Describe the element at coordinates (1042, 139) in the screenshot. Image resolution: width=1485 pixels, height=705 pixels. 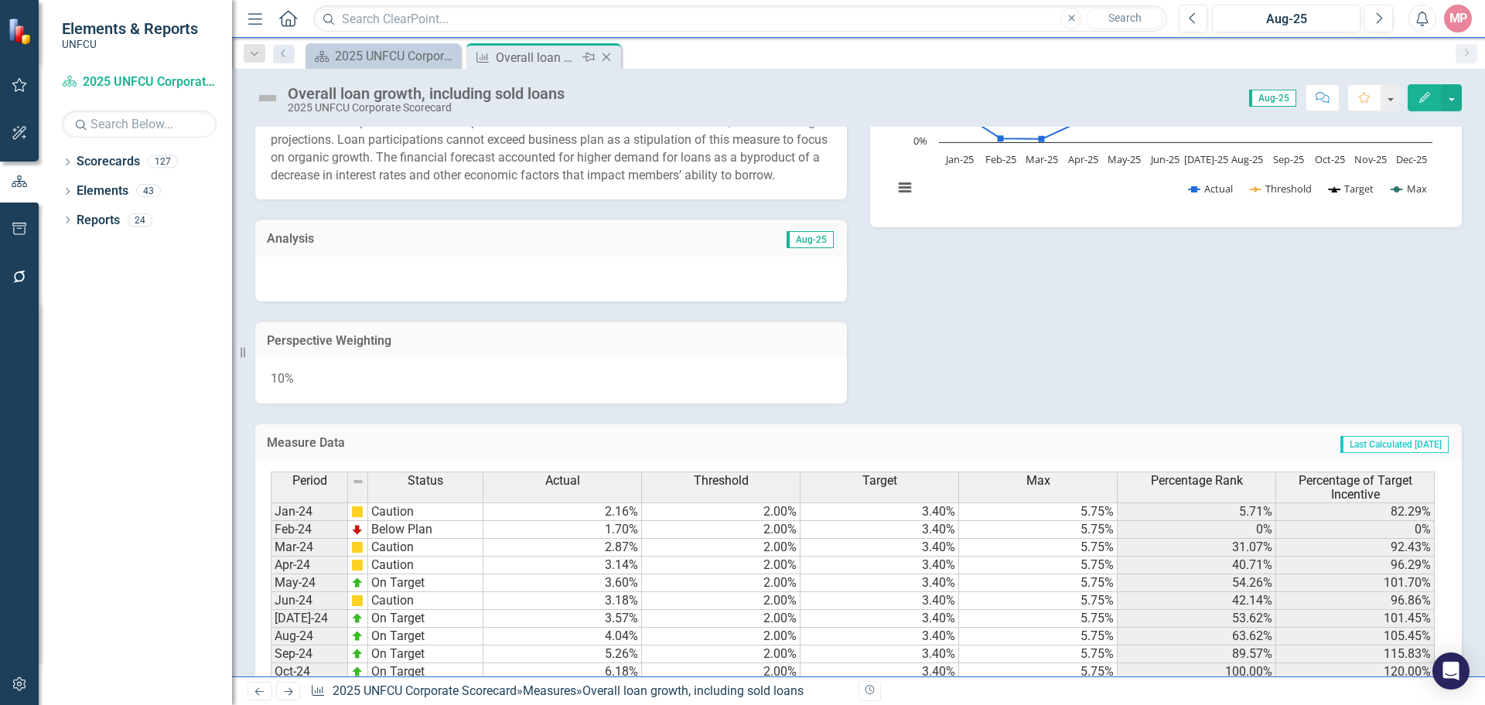
I see `path: Mar-25, 0.21. Actual.` at that location.